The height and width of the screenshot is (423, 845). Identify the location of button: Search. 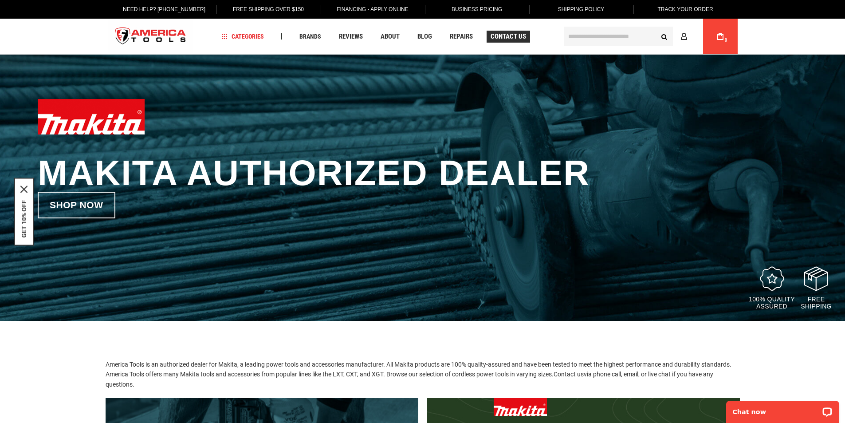
(665, 36).